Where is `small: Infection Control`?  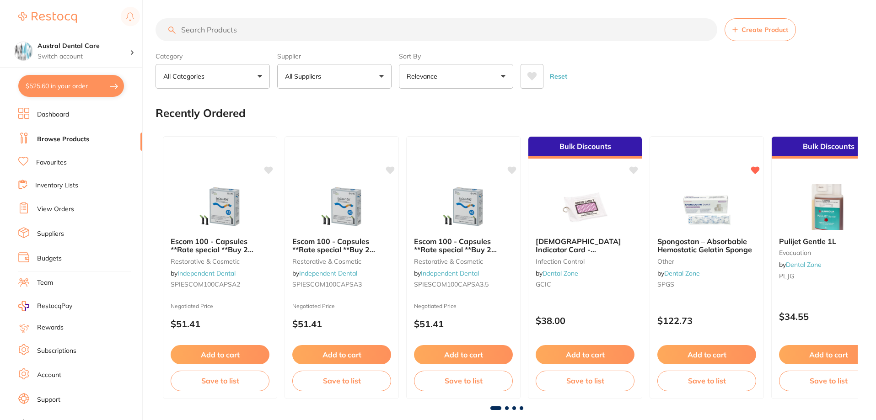
small: Infection Control is located at coordinates (585, 262).